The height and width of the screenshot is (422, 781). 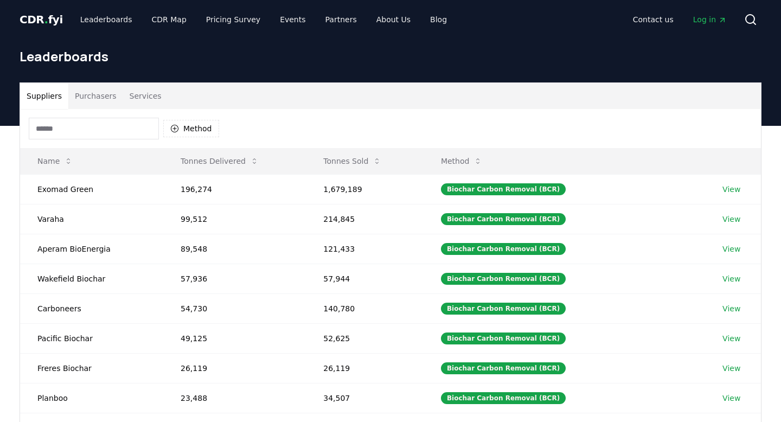 I want to click on td: 23,488, so click(x=234, y=398).